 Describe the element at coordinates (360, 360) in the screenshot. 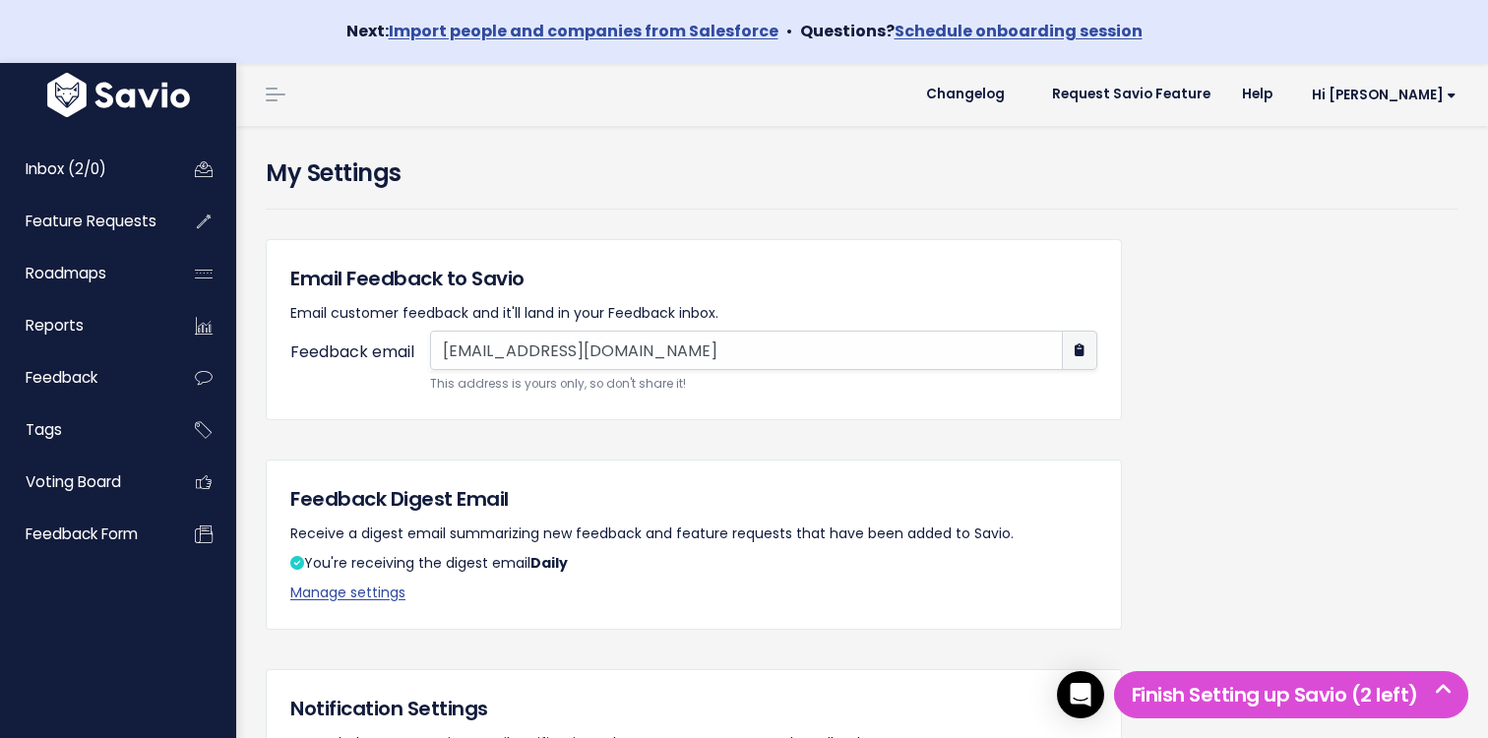

I see `label: Feedback email` at that location.